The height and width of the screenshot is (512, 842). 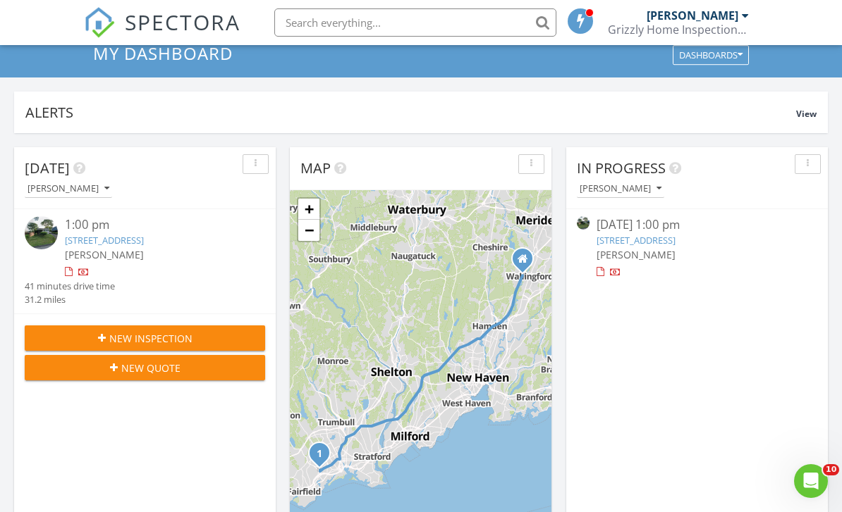 What do you see at coordinates (678, 30) in the screenshot?
I see `div: Grizzly Home Inspections LLC` at bounding box center [678, 30].